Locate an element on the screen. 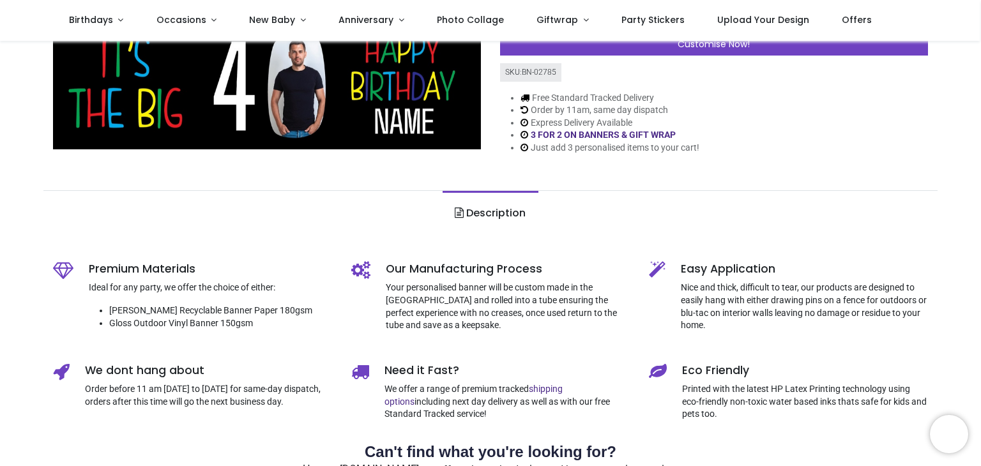  span: Giftwrap is located at coordinates (557, 20).